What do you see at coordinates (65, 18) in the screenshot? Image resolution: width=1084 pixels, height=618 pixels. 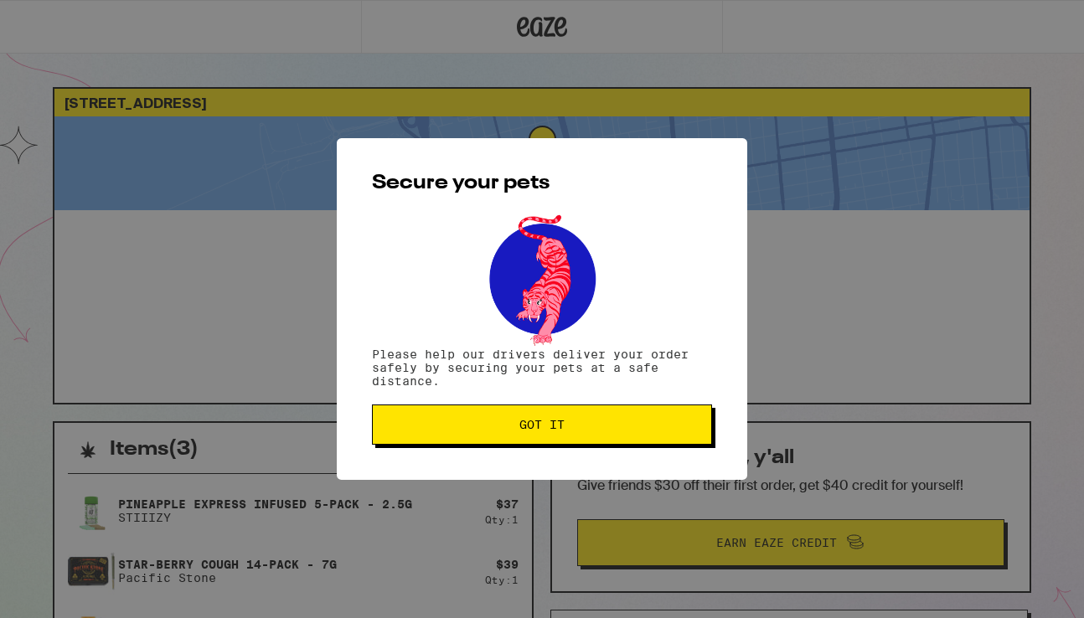 I see `span: Hi. Need any help?` at bounding box center [65, 18].